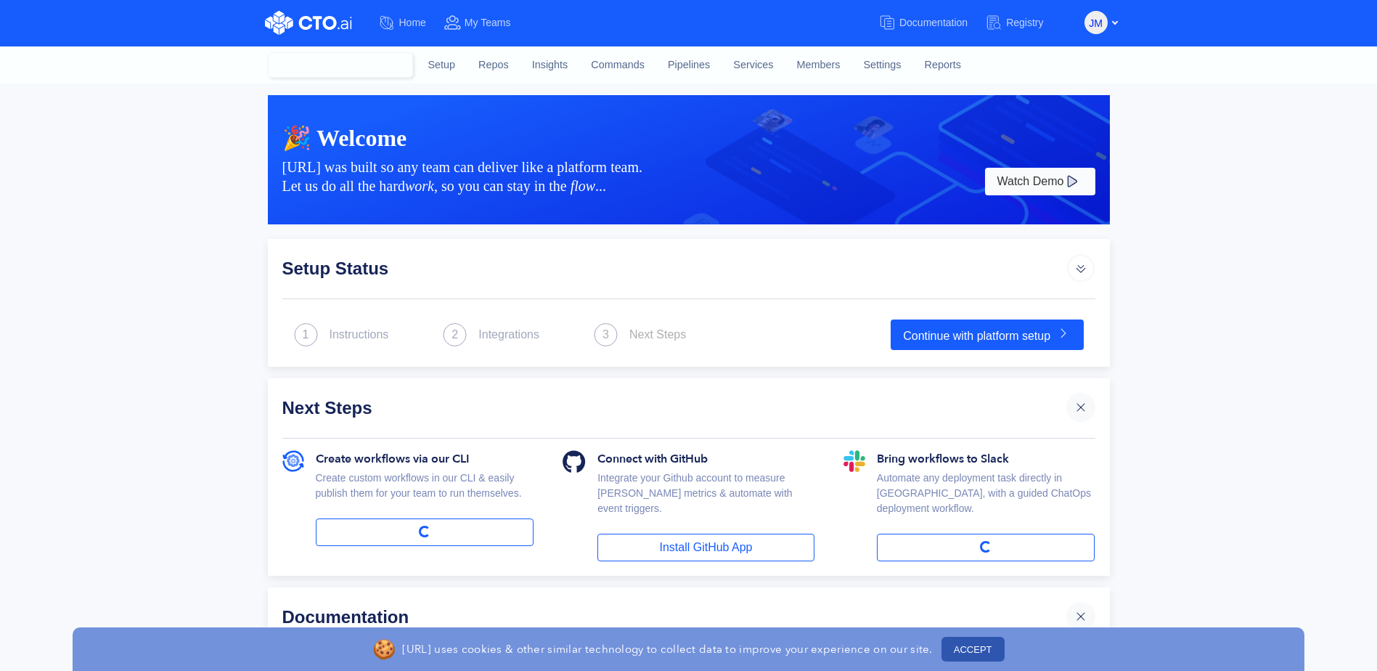  What do you see at coordinates (942, 65) in the screenshot?
I see `a: Reports` at bounding box center [942, 65].